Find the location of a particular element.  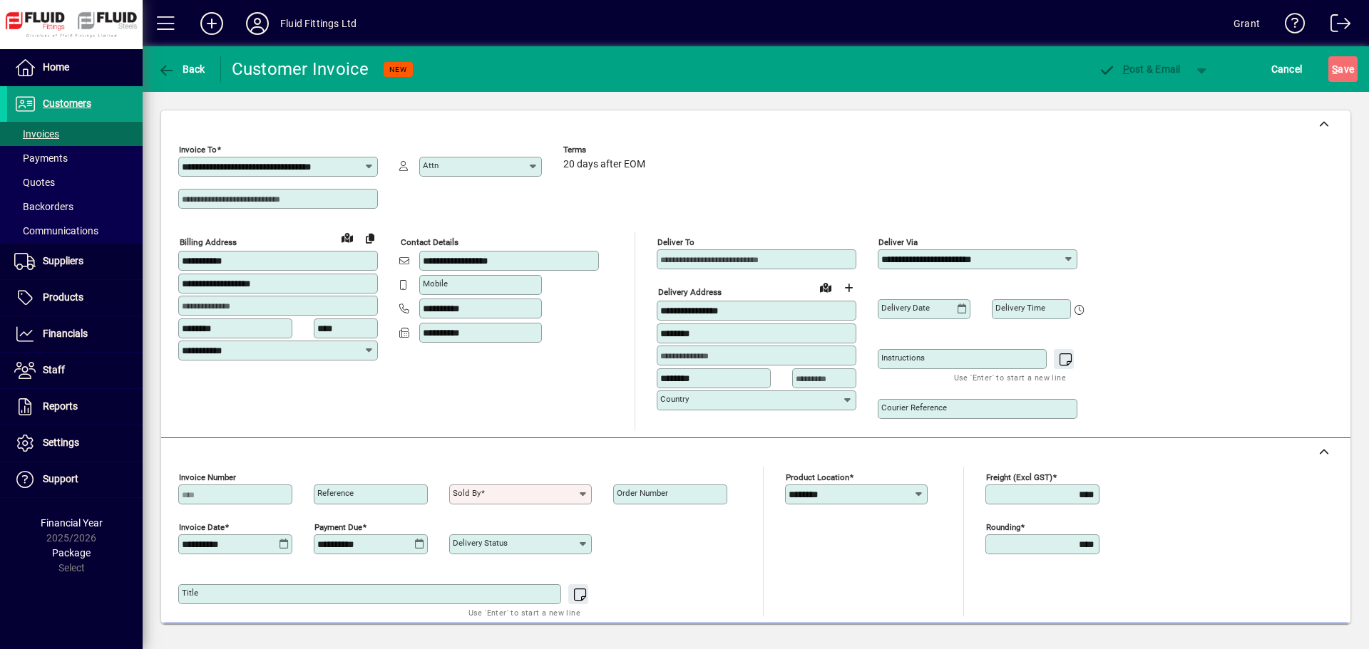

span: Quotes is located at coordinates (34, 182).